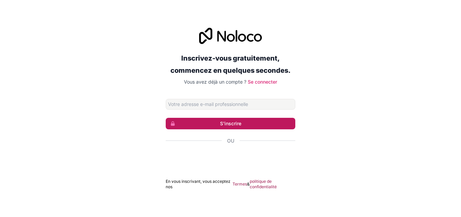 Image resolution: width=461 pixels, height=217 pixels. What do you see at coordinates (231, 123) in the screenshot?
I see `button: S'inscrire` at bounding box center [231, 123].